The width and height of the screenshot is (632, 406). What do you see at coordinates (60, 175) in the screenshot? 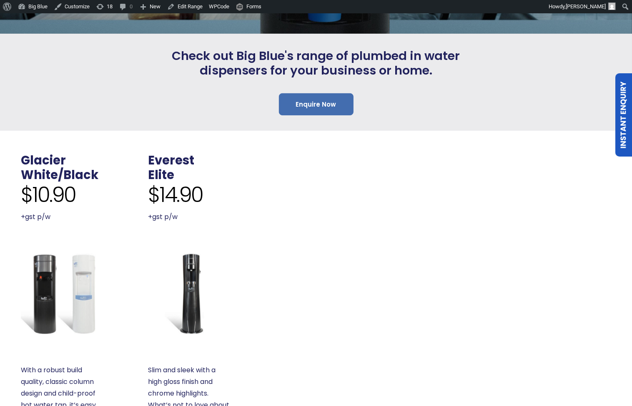
I see `a: White/Black` at bounding box center [60, 175].